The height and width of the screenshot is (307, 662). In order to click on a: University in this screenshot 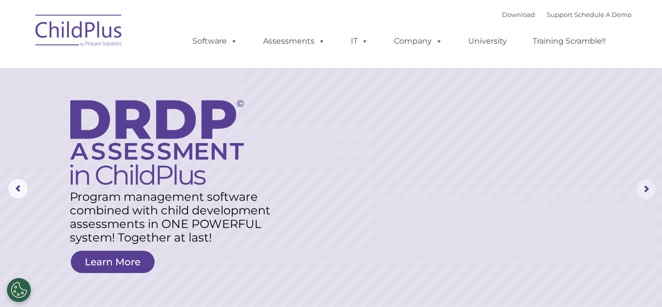, I will do `click(487, 41)`.